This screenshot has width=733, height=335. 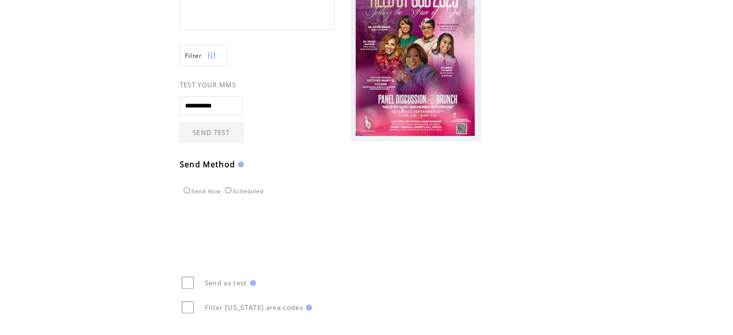 I want to click on span: Send Method, so click(x=208, y=164).